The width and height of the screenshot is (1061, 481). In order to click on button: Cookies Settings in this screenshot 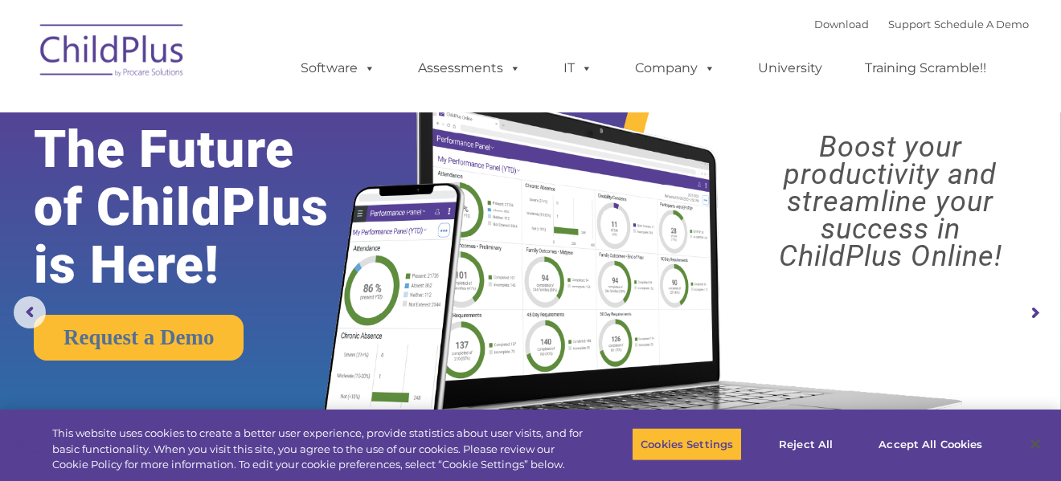, I will do `click(686, 445)`.